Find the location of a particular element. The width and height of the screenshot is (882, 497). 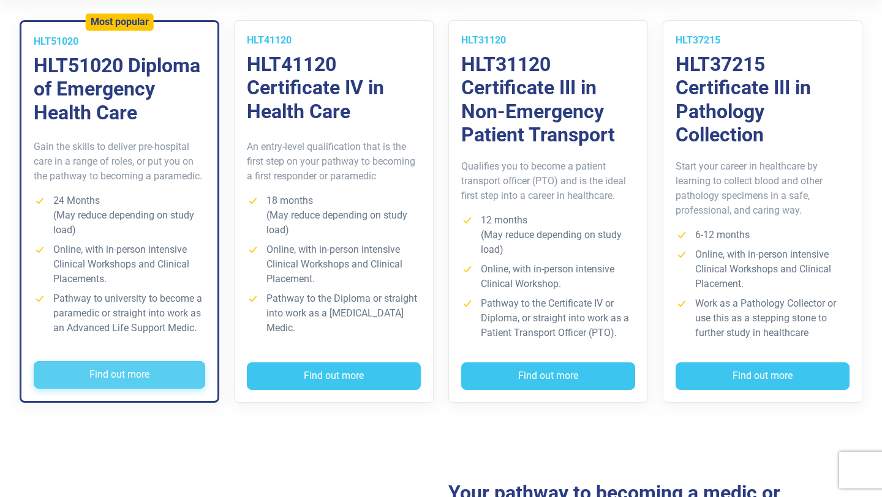

li: Online, with in-person intensive Clinical Workshop. is located at coordinates (548, 277).